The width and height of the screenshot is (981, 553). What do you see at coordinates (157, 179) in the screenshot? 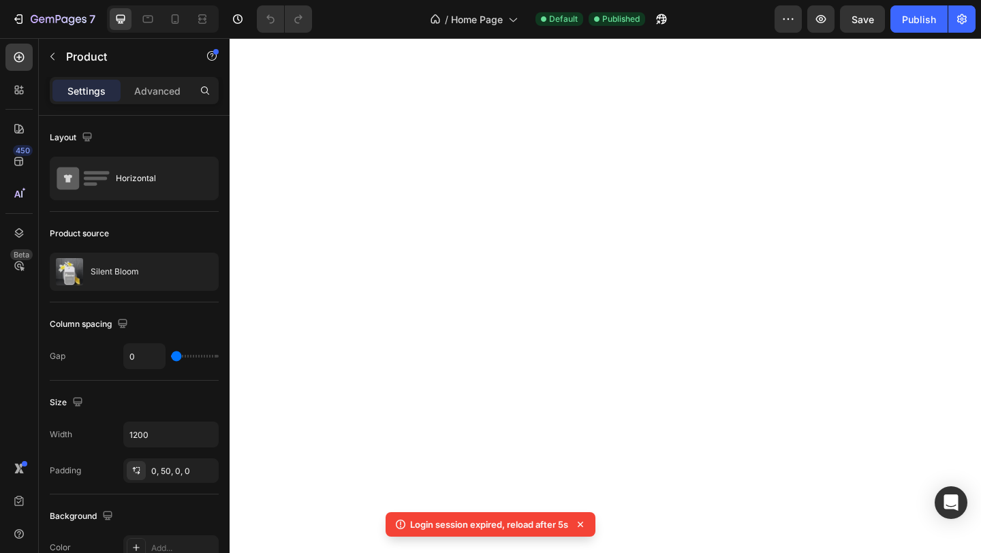
I see `div: Horizontal` at bounding box center [157, 179].